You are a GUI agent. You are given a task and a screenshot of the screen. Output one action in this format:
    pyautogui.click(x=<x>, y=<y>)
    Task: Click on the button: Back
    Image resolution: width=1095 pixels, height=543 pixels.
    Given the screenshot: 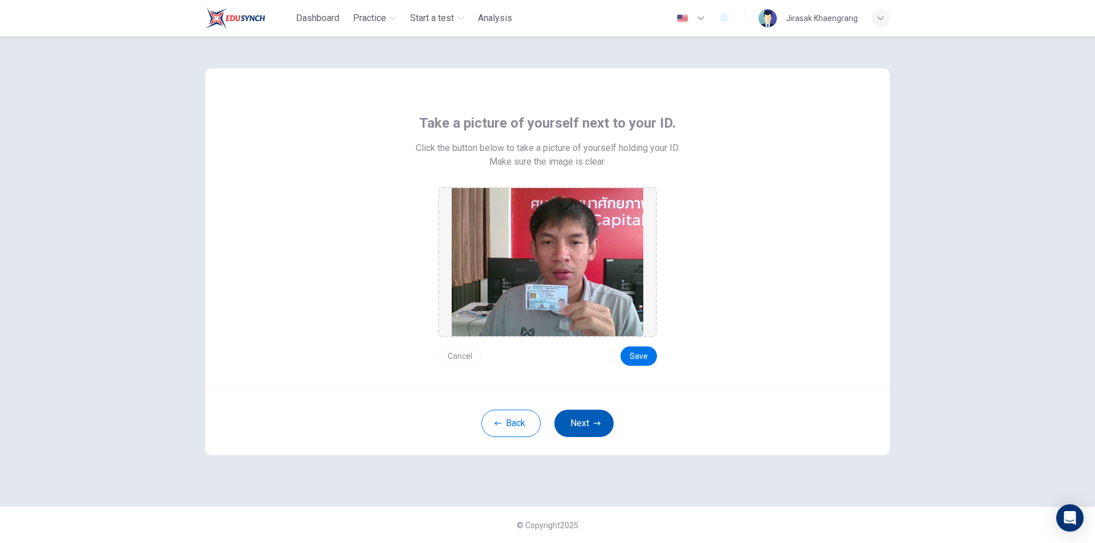 What is the action you would take?
    pyautogui.click(x=511, y=424)
    